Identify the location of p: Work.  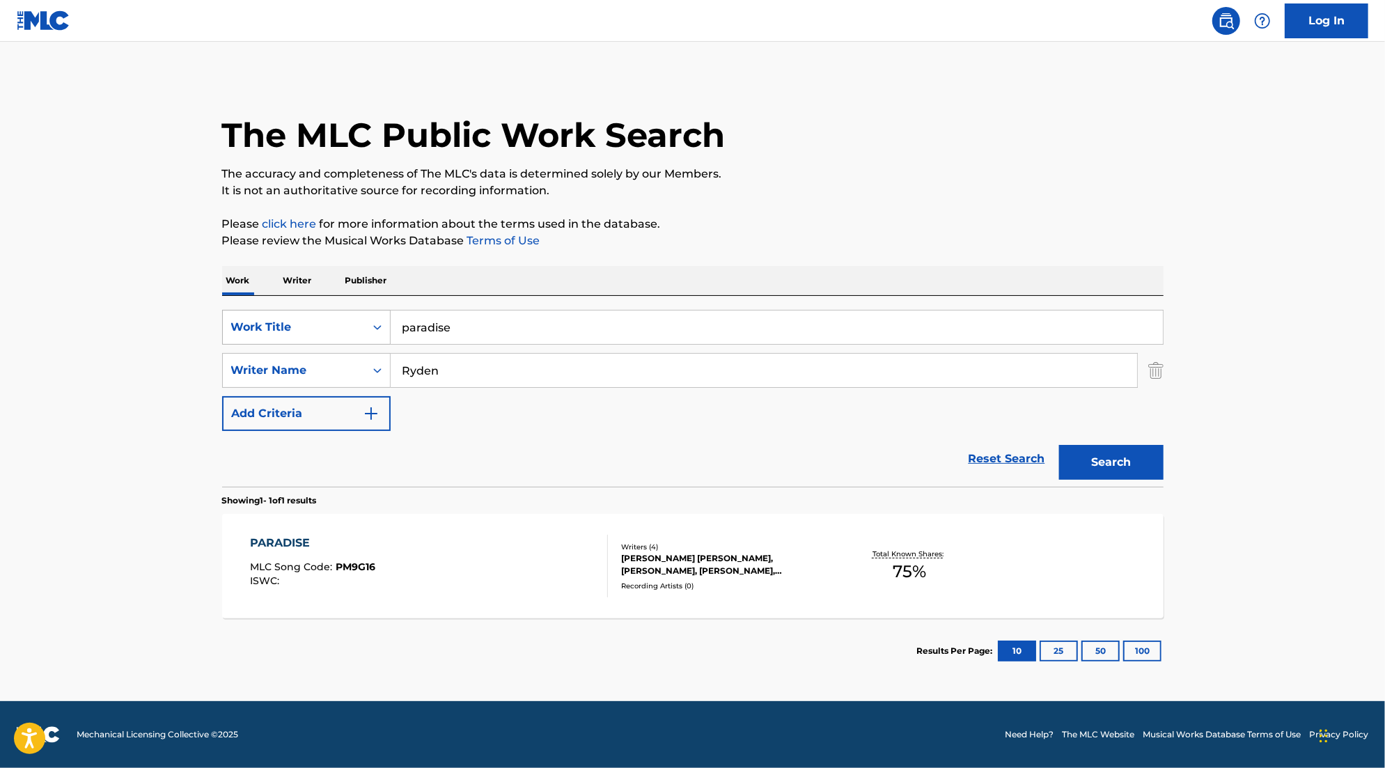
(238, 281).